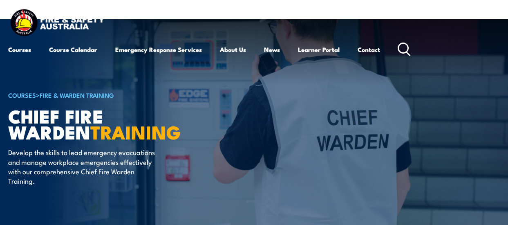 The image size is (508, 225). What do you see at coordinates (159, 49) in the screenshot?
I see `a: Emergency Response Services` at bounding box center [159, 49].